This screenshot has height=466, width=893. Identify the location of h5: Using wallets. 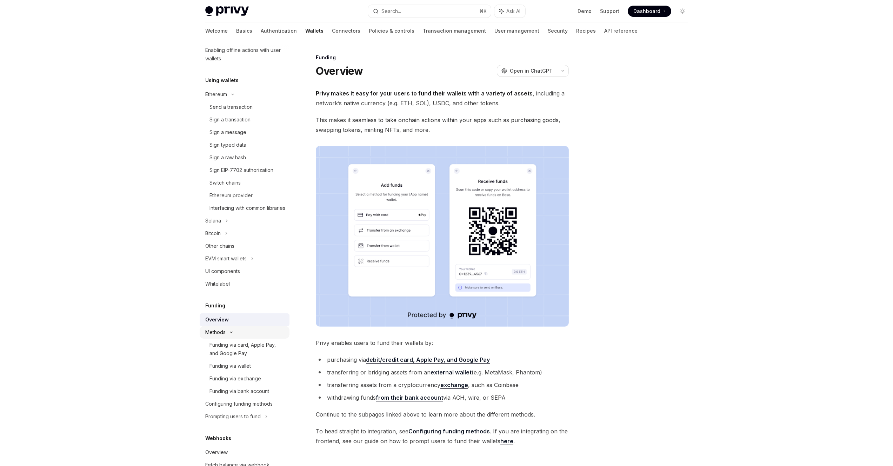
(222, 80).